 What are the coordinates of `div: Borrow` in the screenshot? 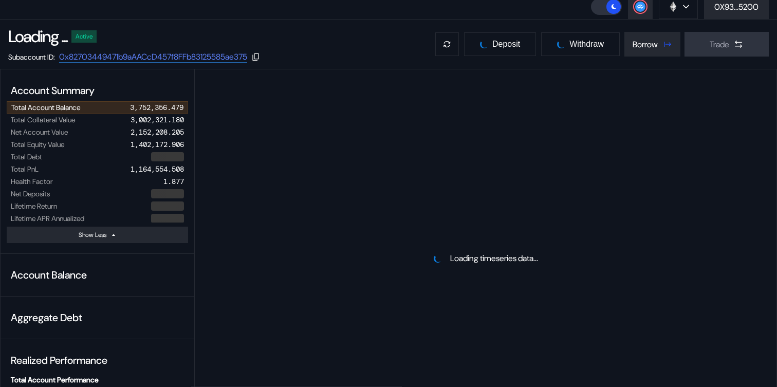 It's located at (645, 44).